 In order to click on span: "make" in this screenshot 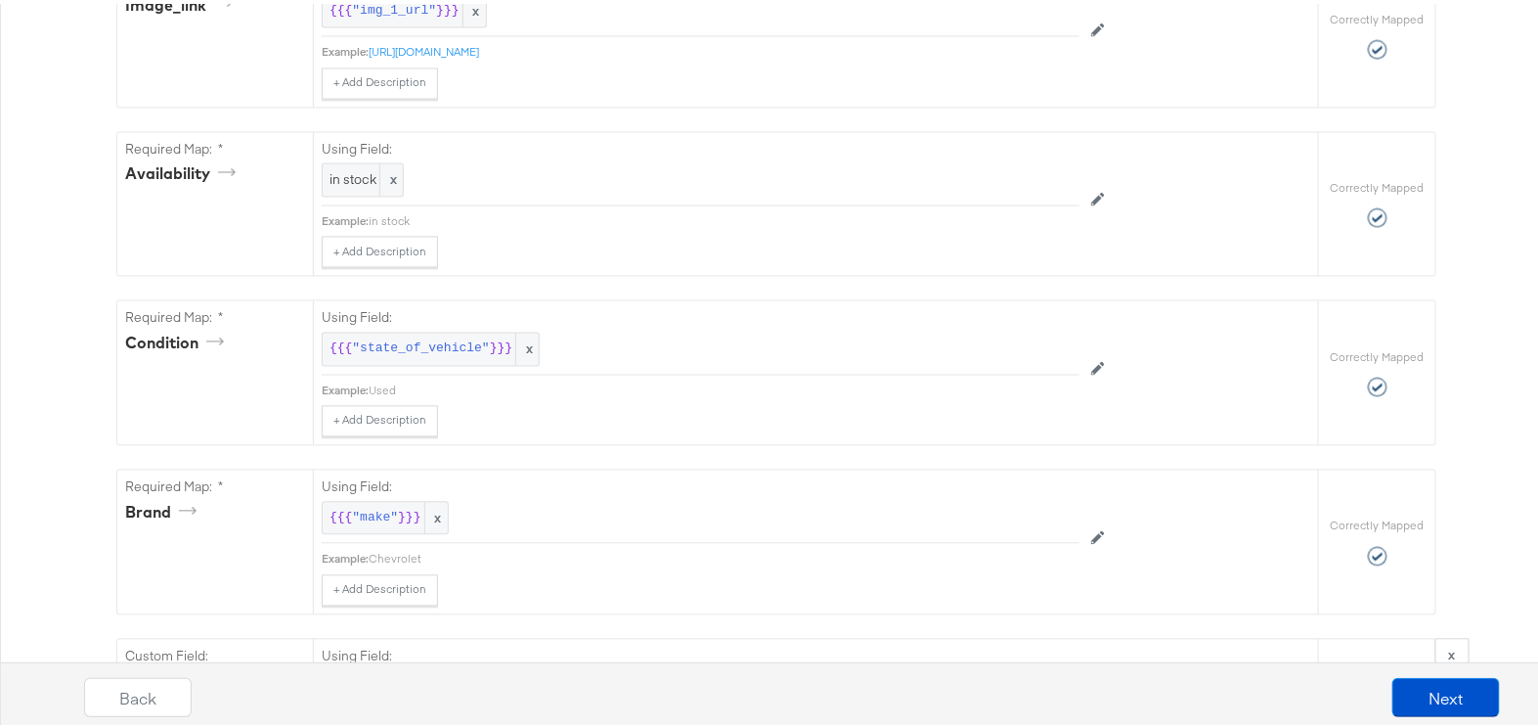, I will do `click(375, 514)`.